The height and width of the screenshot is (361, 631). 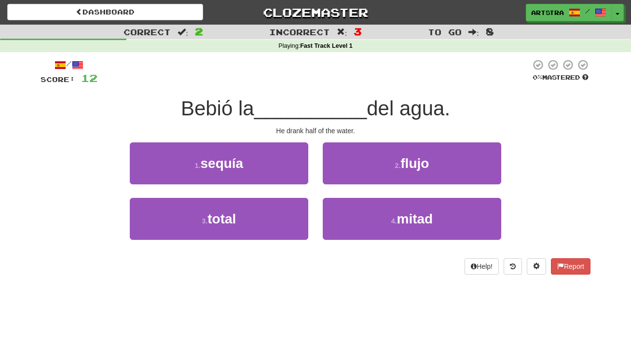 I want to click on span: Score:, so click(x=58, y=79).